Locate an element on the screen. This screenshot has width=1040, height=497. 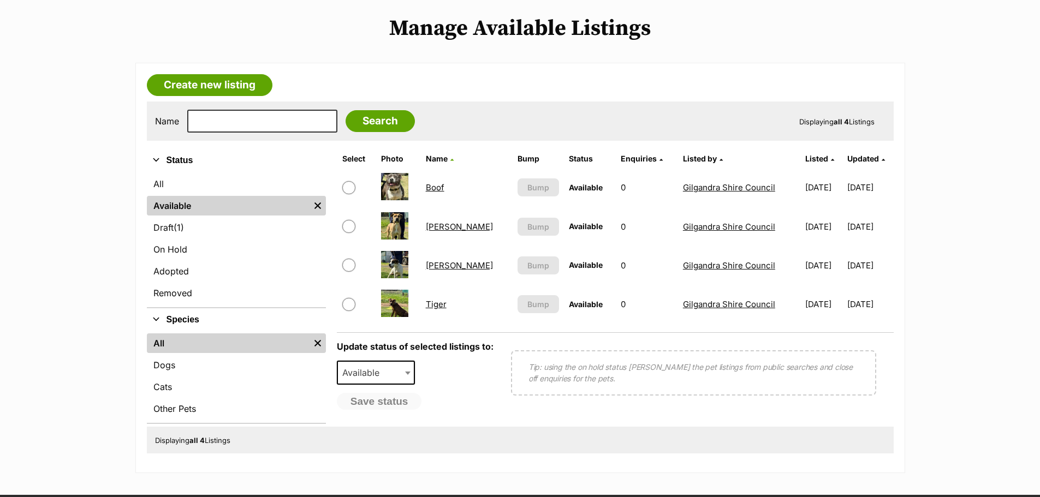
span: (1) is located at coordinates (178, 228).